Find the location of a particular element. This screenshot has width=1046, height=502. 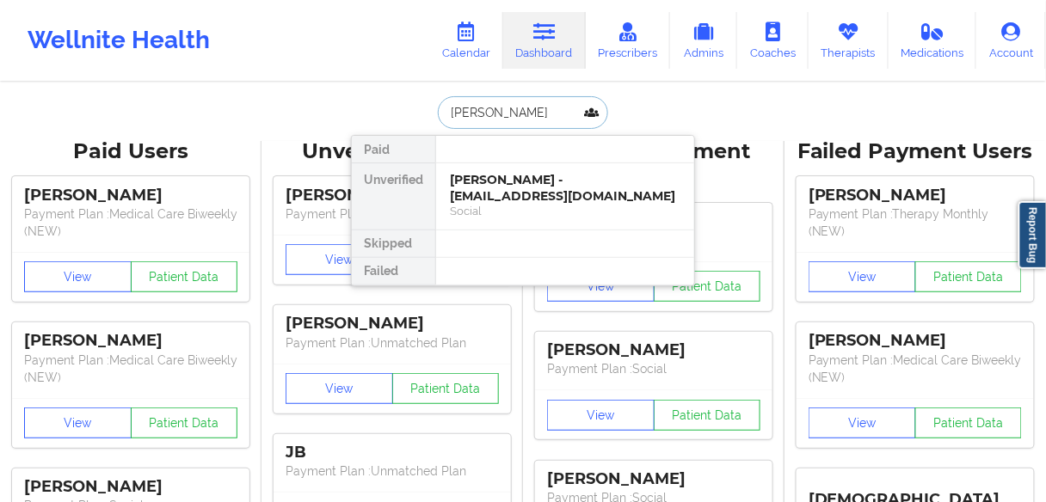

a: Therapists is located at coordinates (848, 40).